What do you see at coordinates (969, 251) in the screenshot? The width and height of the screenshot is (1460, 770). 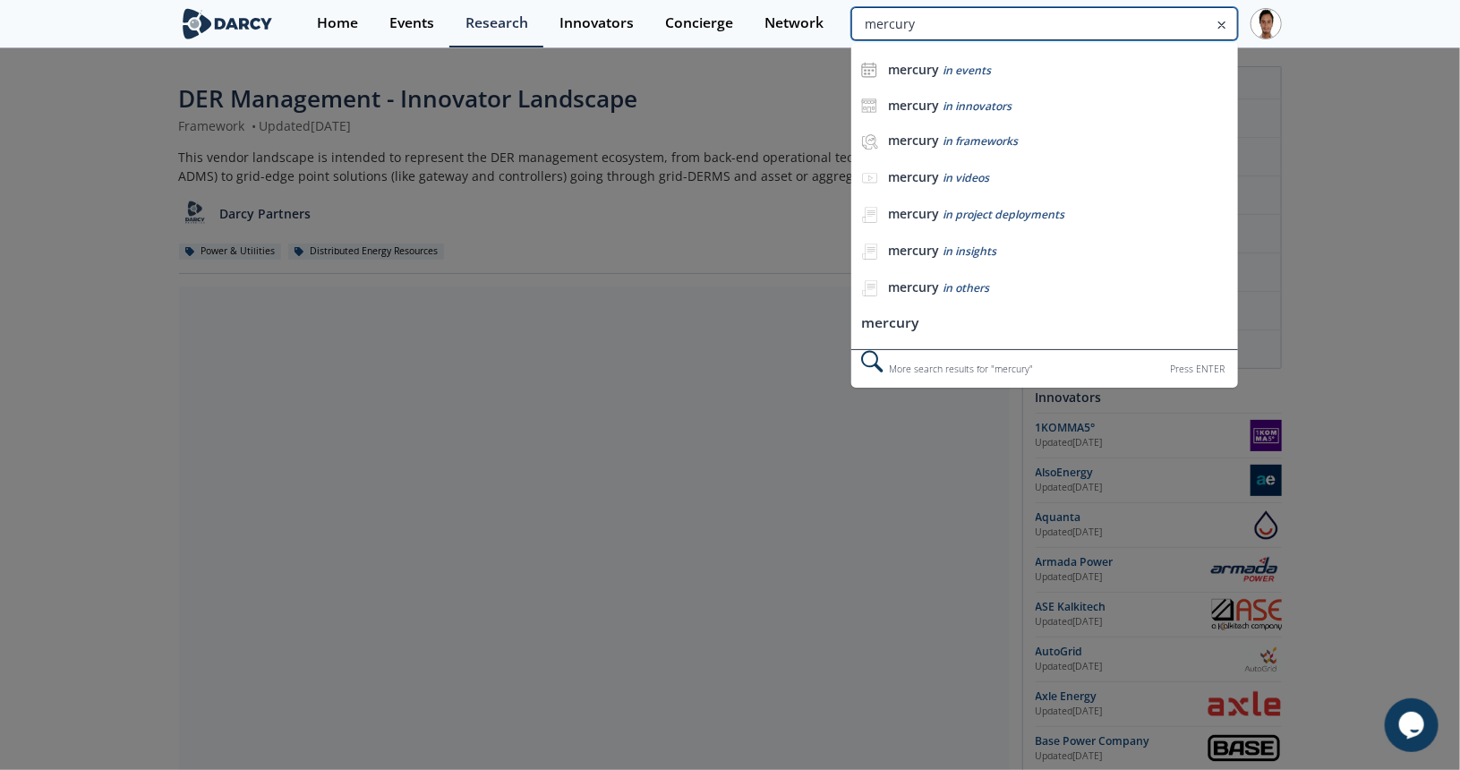 I see `span: in insights` at bounding box center [969, 251].